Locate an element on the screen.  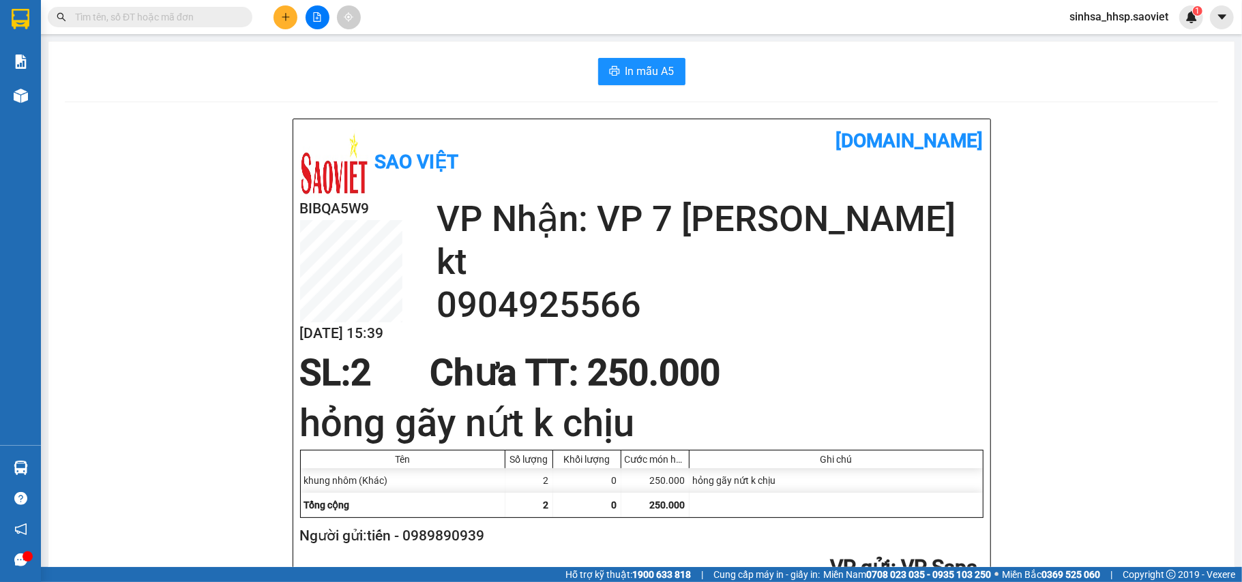
span: sinhsa_hhsp.saoviet is located at coordinates (1118, 16).